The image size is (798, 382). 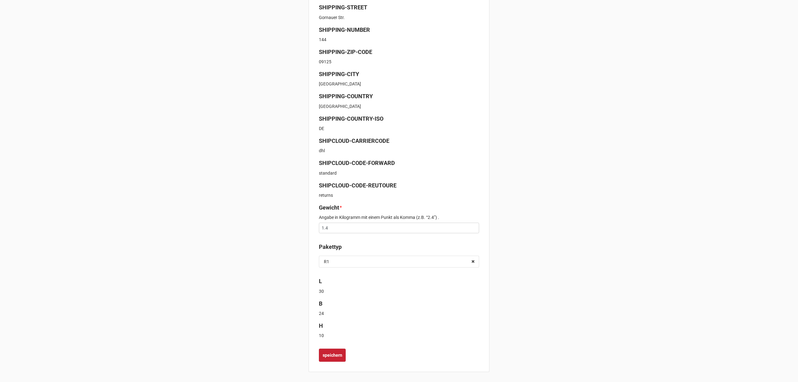 I want to click on label: Pakettyp, so click(x=330, y=247).